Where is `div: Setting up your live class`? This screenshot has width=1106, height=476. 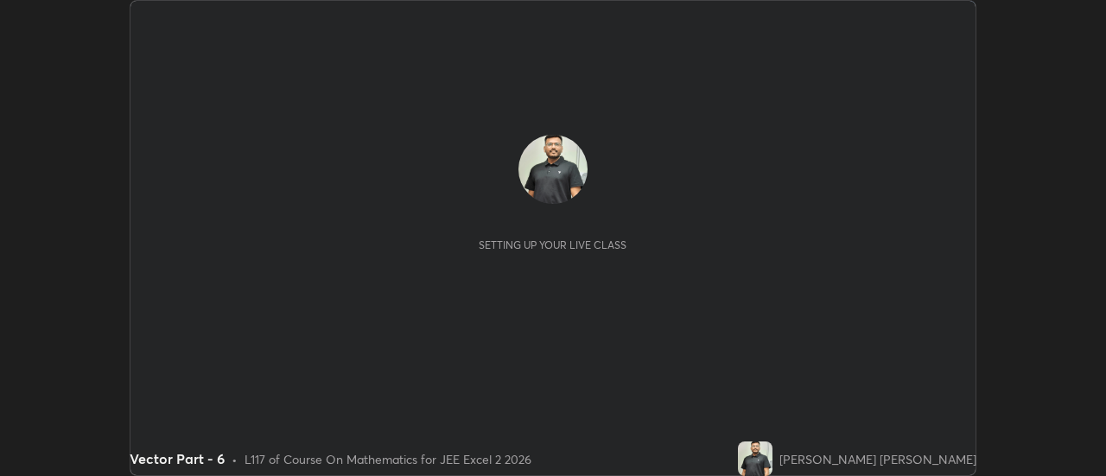 div: Setting up your live class is located at coordinates (552, 245).